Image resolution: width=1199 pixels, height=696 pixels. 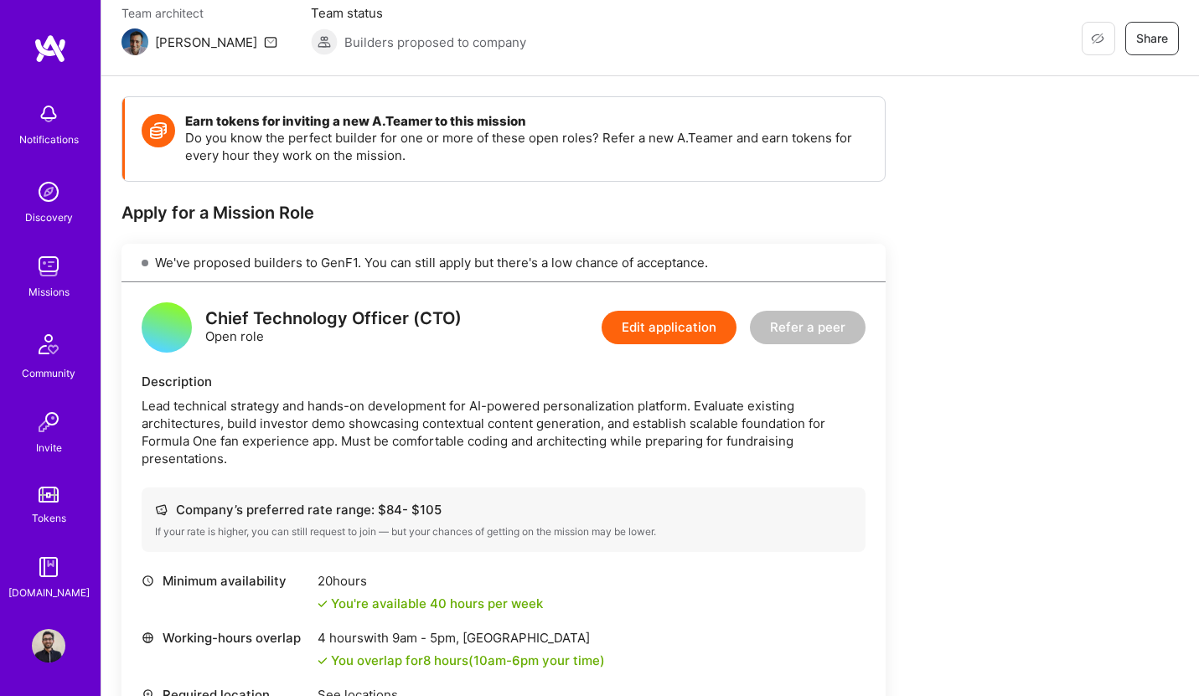 What do you see at coordinates (50, 49) in the screenshot?
I see `img: logo` at bounding box center [50, 49].